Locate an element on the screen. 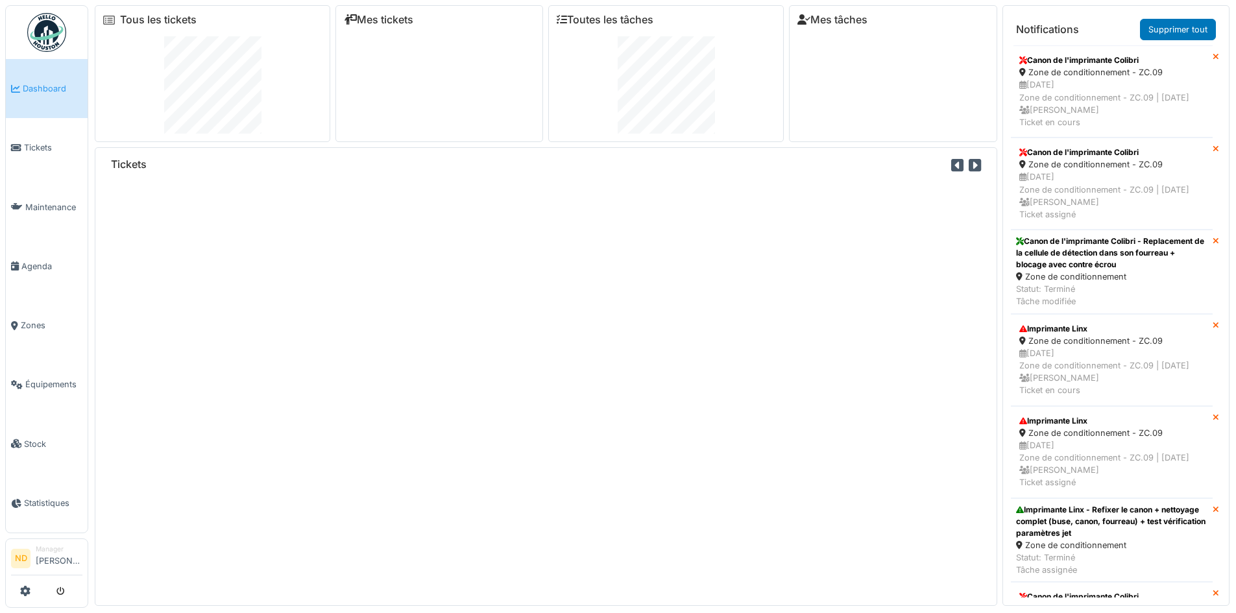 The width and height of the screenshot is (1236, 613). a: Zones is located at coordinates (47, 325).